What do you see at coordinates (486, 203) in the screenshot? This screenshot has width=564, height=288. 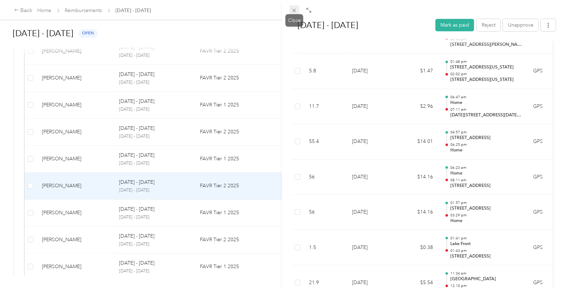 I see `p: 01:57 pm` at bounding box center [486, 203].